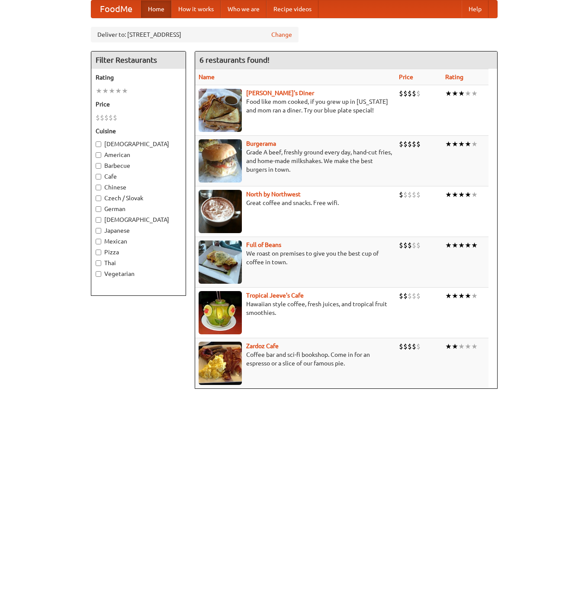 Image resolution: width=588 pixels, height=612 pixels. I want to click on b: Tropical Jeeve's Cafe, so click(275, 296).